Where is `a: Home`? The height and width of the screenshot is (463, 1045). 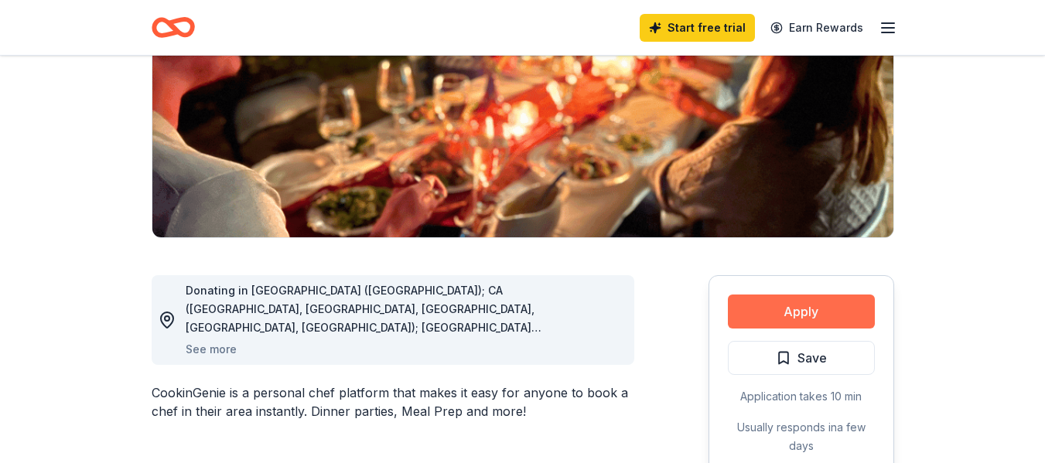 a: Home is located at coordinates (173, 27).